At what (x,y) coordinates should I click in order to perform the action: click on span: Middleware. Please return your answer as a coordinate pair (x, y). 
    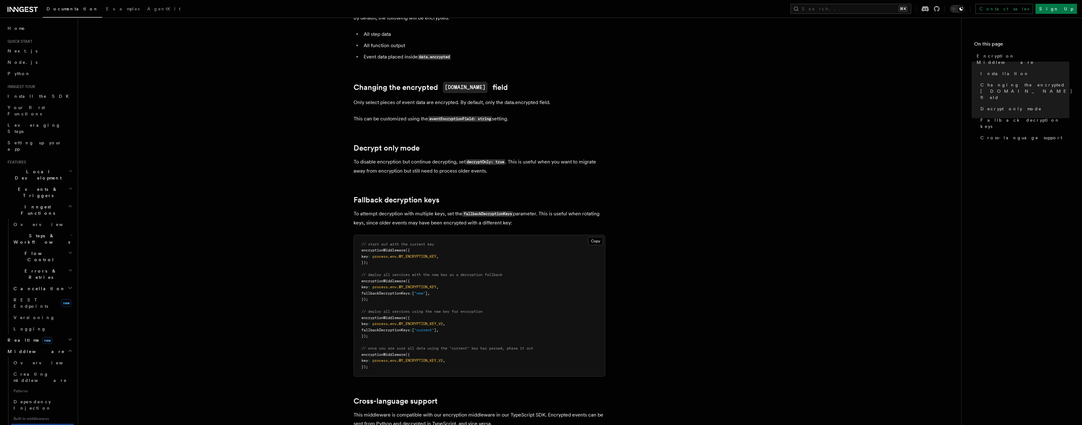
    Looking at the image, I should click on (35, 352).